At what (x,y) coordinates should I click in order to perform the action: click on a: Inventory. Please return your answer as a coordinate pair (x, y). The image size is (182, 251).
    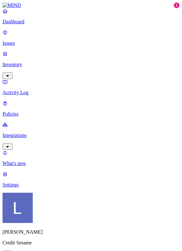
    Looking at the image, I should click on (91, 65).